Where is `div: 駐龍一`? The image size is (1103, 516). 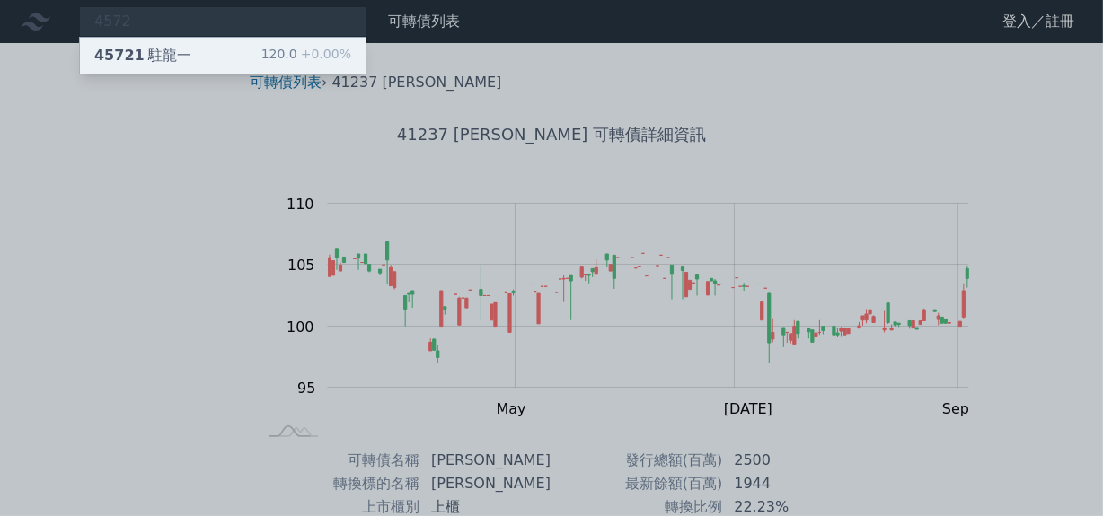 div: 駐龍一 is located at coordinates (143, 56).